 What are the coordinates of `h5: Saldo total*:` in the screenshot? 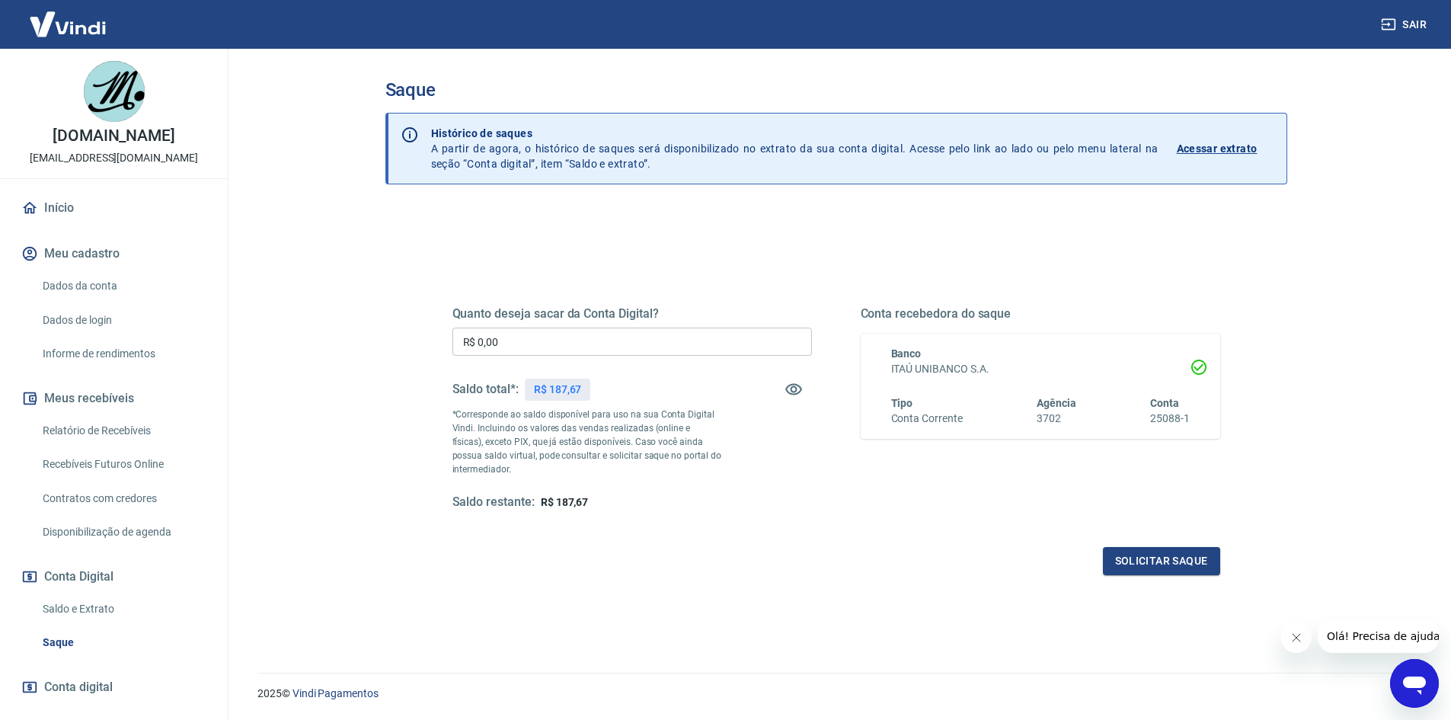 It's located at (485, 389).